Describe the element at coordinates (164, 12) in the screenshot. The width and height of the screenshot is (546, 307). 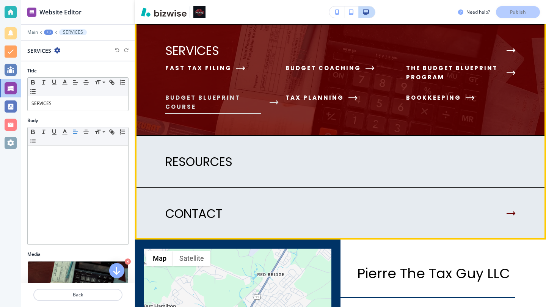
I see `img: Bizwise Logo` at that location.